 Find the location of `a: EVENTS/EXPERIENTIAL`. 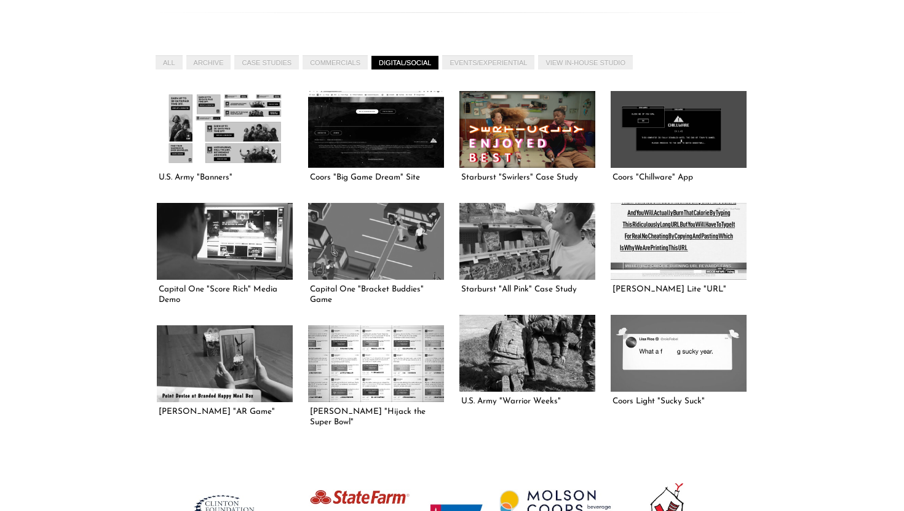

a: EVENTS/EXPERIENTIAL is located at coordinates (488, 62).